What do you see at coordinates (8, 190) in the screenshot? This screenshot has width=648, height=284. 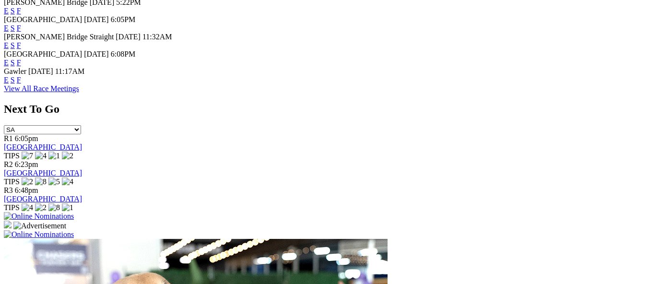 I see `span: R3` at bounding box center [8, 190].